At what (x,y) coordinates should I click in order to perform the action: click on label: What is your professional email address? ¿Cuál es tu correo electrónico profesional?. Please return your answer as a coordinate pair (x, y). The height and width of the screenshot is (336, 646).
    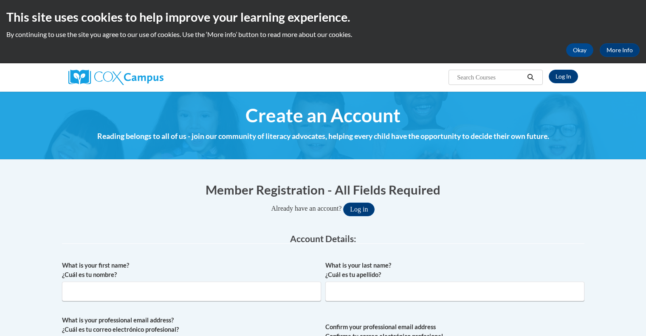
    Looking at the image, I should click on (192, 325).